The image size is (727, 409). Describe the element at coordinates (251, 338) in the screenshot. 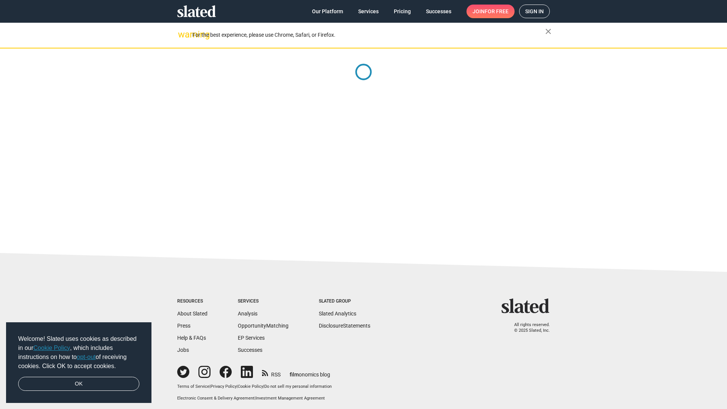

I see `a: EP Services` at that location.